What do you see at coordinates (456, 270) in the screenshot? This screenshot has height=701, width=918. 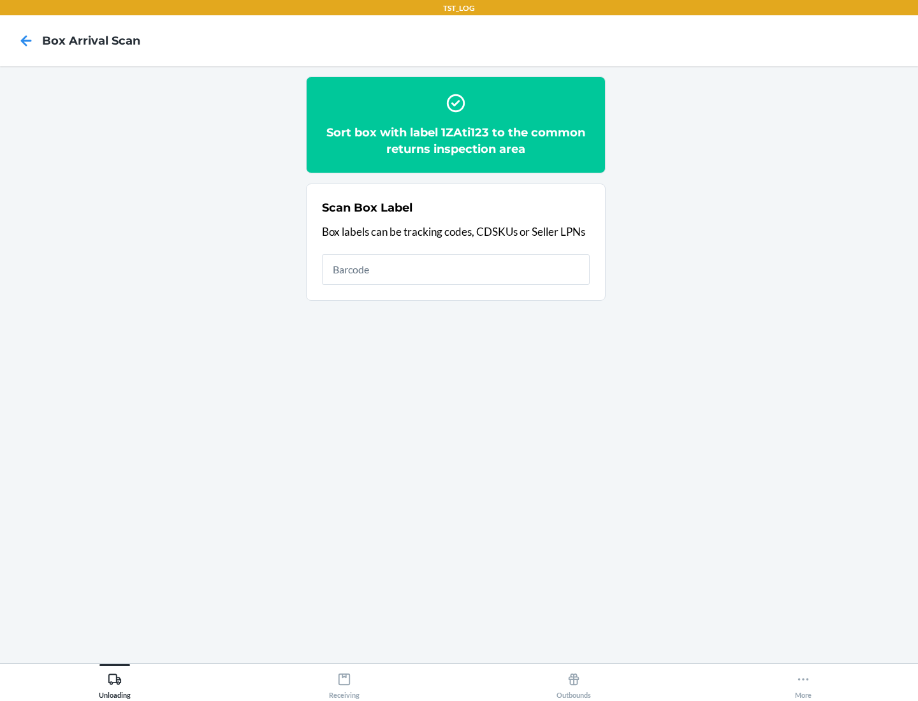 I see `input: Barcode` at bounding box center [456, 270].